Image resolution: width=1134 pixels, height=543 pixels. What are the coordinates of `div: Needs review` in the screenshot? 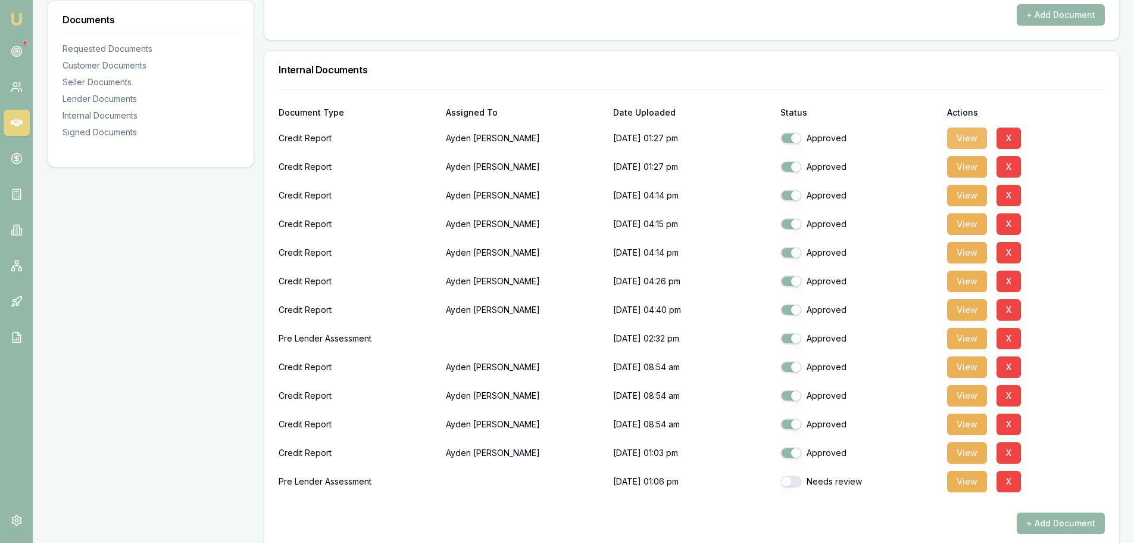 It's located at (859, 481).